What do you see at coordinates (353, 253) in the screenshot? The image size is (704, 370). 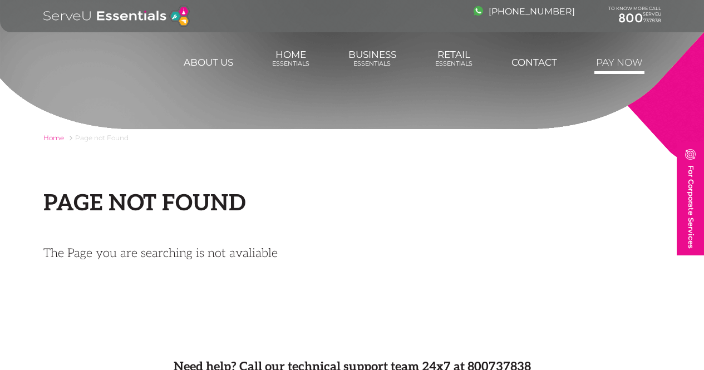 I see `p: The Page you are searching is not avaliable` at bounding box center [353, 253].